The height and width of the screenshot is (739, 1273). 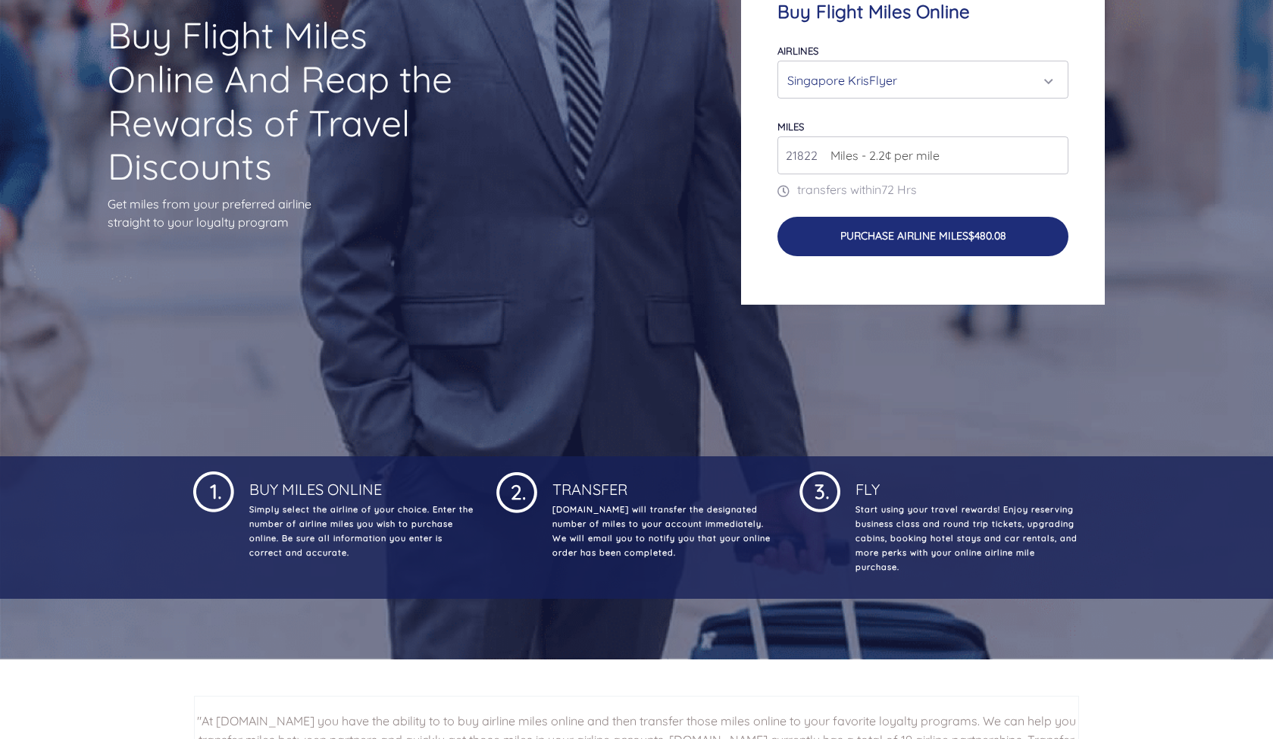 What do you see at coordinates (966, 538) in the screenshot?
I see `p: Start using your travel rewards! Enjoy reserving business class and round trip tickets, upgrading...` at bounding box center [966, 538].